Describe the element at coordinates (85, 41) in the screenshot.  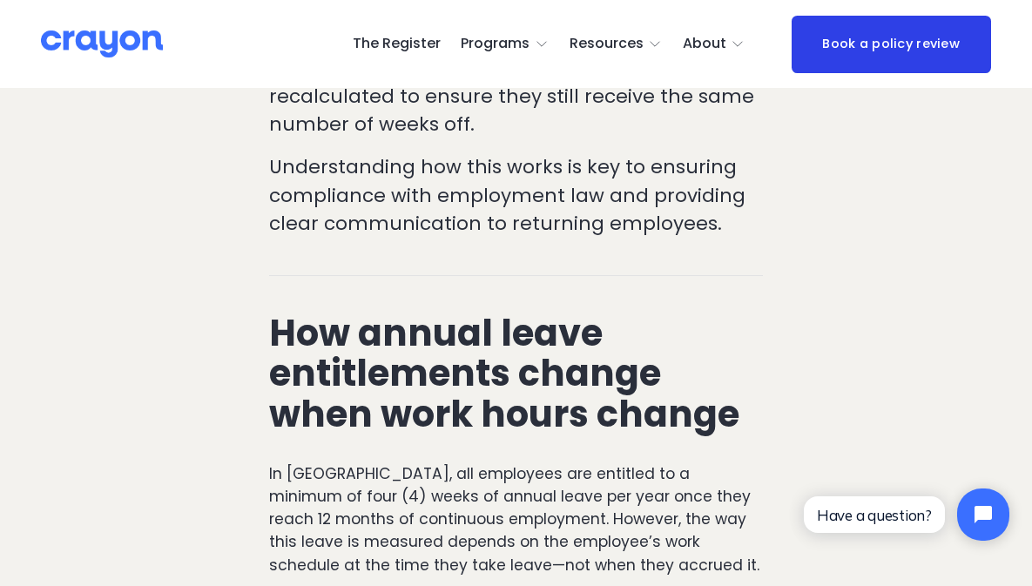
I see `button: Have a question?` at that location.